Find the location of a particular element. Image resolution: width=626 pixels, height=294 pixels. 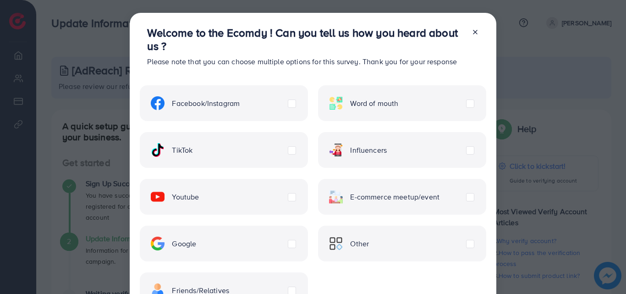

img: ic-tiktok.4b20a09a.svg is located at coordinates (158, 150).